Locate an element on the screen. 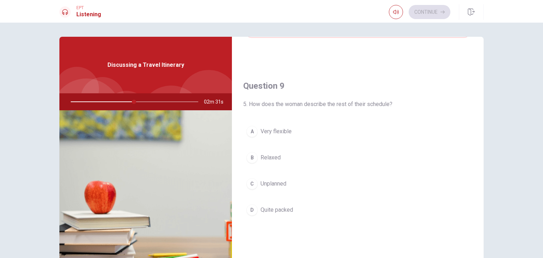 This screenshot has height=258, width=543. div: C is located at coordinates (252, 184).